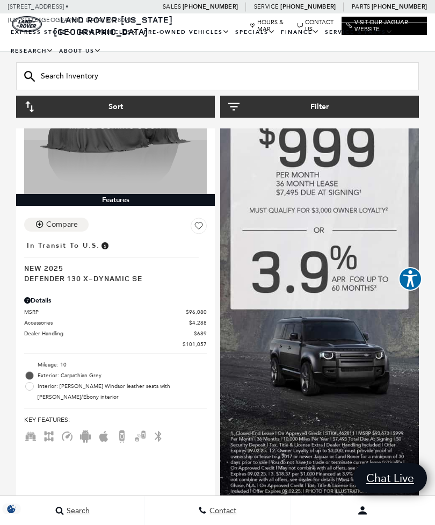  What do you see at coordinates (108, 32) in the screenshot?
I see `a: New Vehicles` at bounding box center [108, 32].